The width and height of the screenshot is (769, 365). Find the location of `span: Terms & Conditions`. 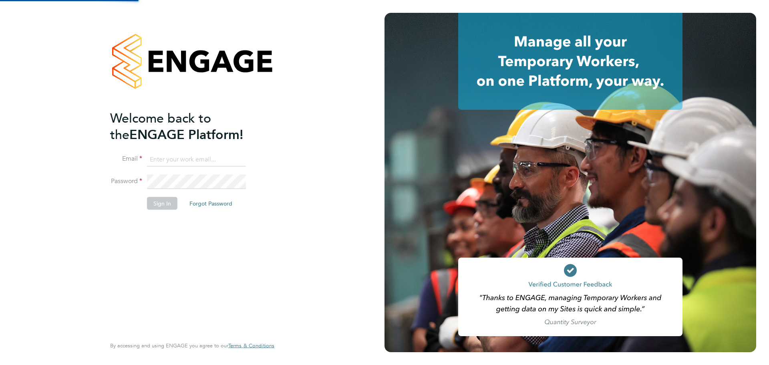

span: Terms & Conditions is located at coordinates (251, 345).